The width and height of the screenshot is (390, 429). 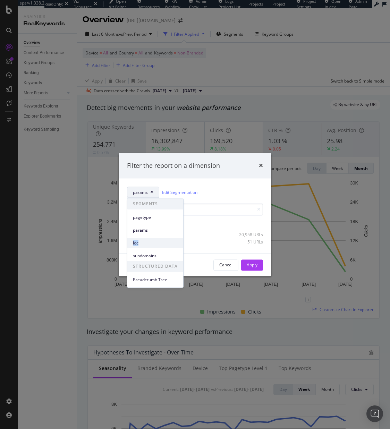 I want to click on span: pagetype, so click(x=155, y=218).